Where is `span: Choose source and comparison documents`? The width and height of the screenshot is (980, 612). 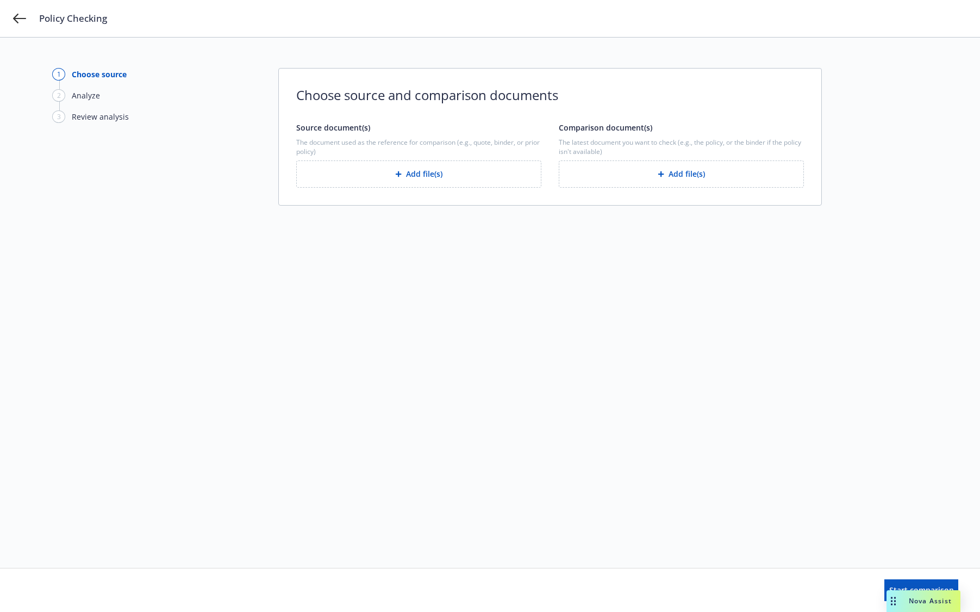
span: Choose source and comparison documents is located at coordinates (550, 95).